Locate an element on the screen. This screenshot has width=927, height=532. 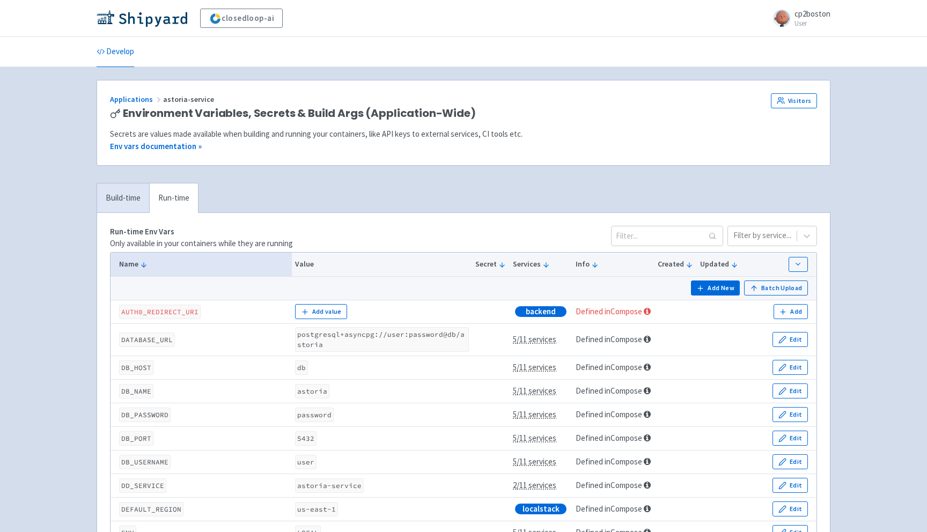
button: Secret is located at coordinates (490, 264).